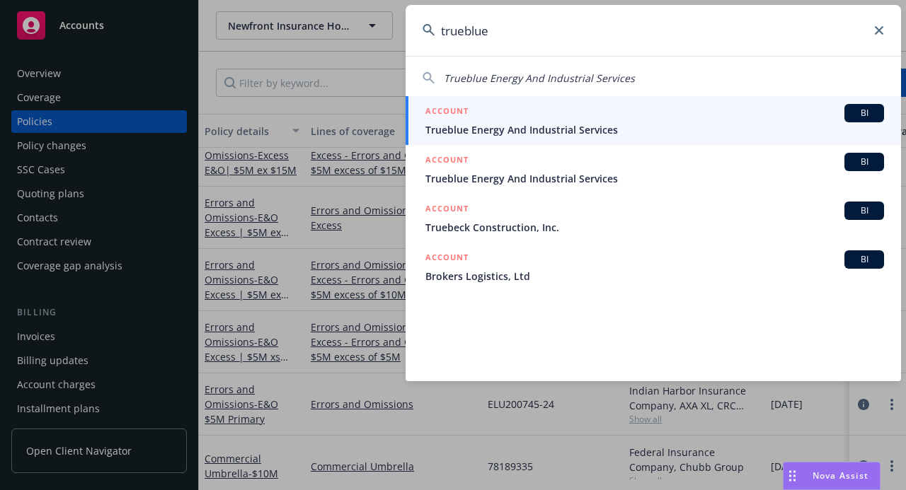  I want to click on input: Search..., so click(653, 30).